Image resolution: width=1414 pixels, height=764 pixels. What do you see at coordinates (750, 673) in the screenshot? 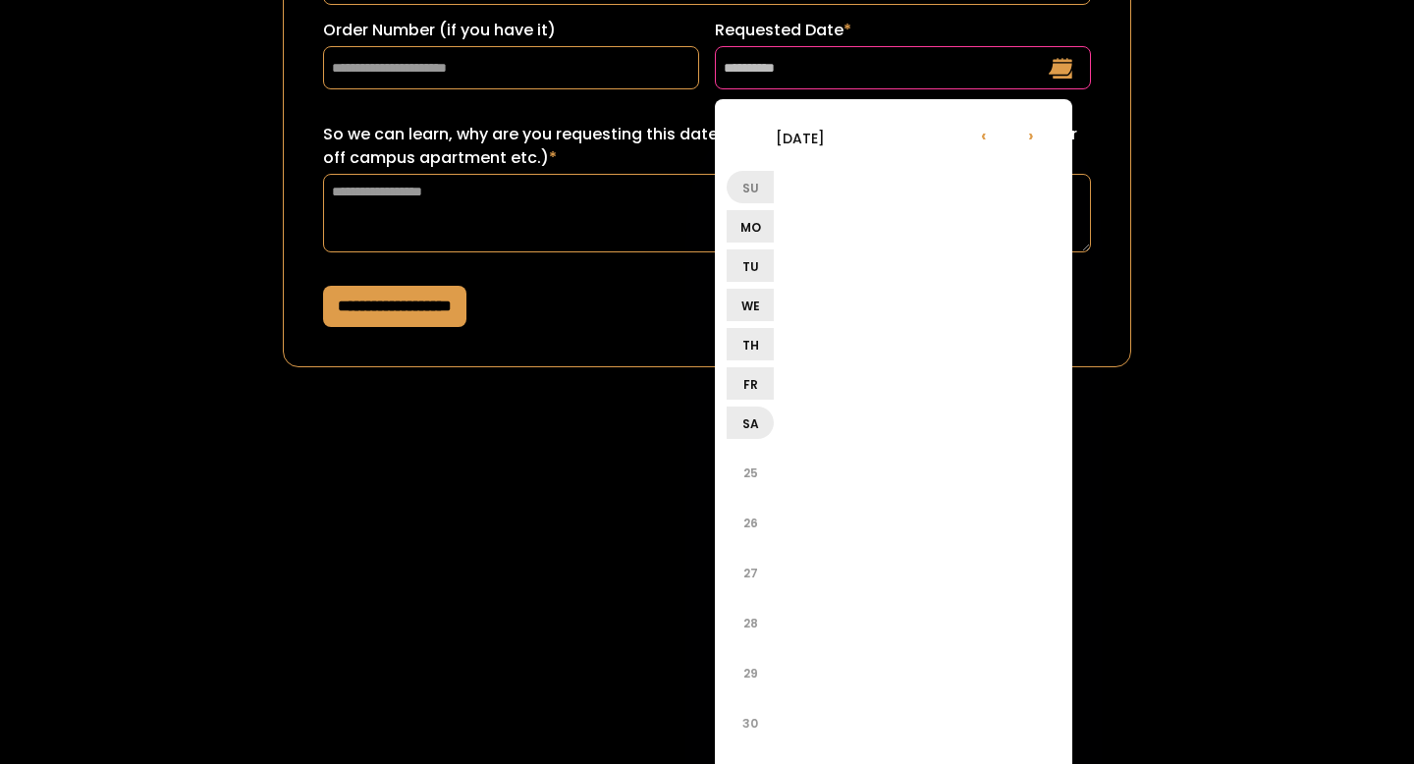
I see `li: 29` at bounding box center [750, 673].